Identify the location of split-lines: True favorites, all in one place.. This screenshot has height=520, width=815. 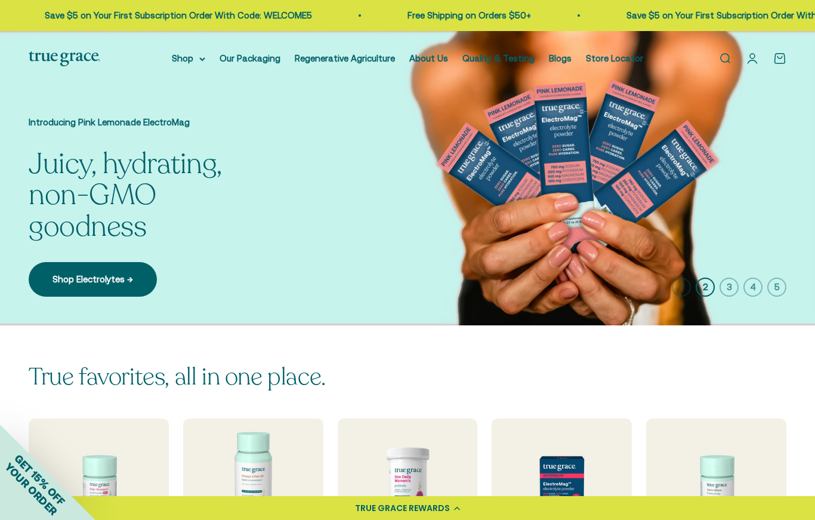
(177, 376).